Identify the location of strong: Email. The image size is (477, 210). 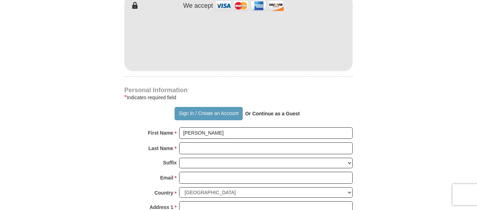
(167, 178).